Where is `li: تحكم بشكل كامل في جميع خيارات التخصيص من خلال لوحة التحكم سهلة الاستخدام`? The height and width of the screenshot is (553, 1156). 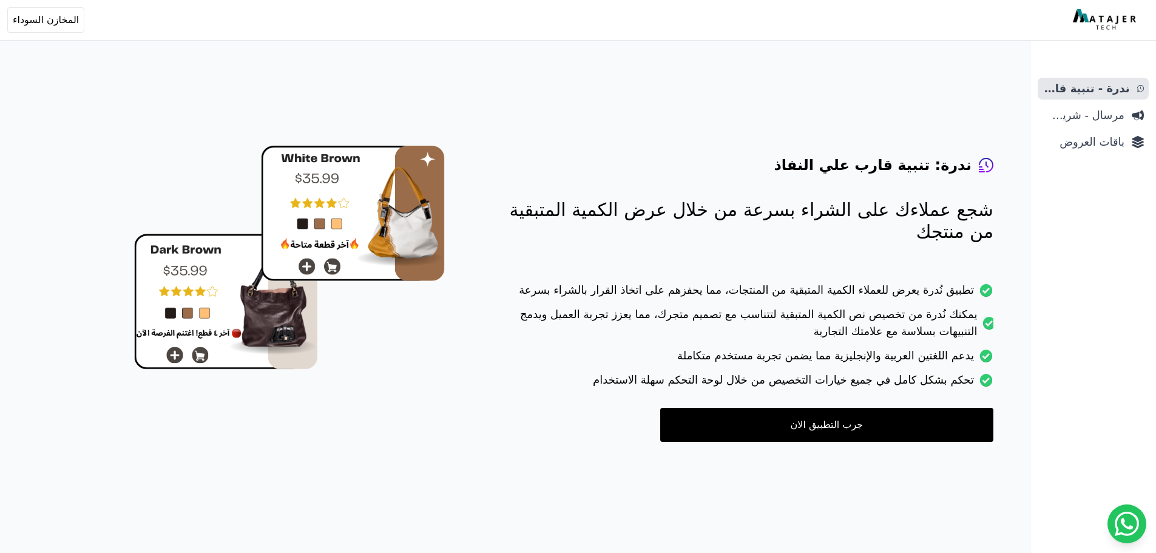
li: تحكم بشكل كامل في جميع خيارات التخصيص من خلال لوحة التحكم سهلة الاستخدام is located at coordinates (744, 384).